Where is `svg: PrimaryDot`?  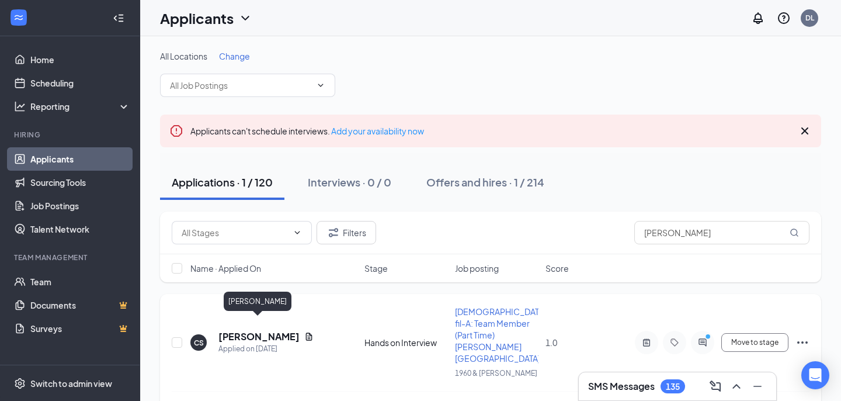
svg: PrimaryDot is located at coordinates (709, 337).